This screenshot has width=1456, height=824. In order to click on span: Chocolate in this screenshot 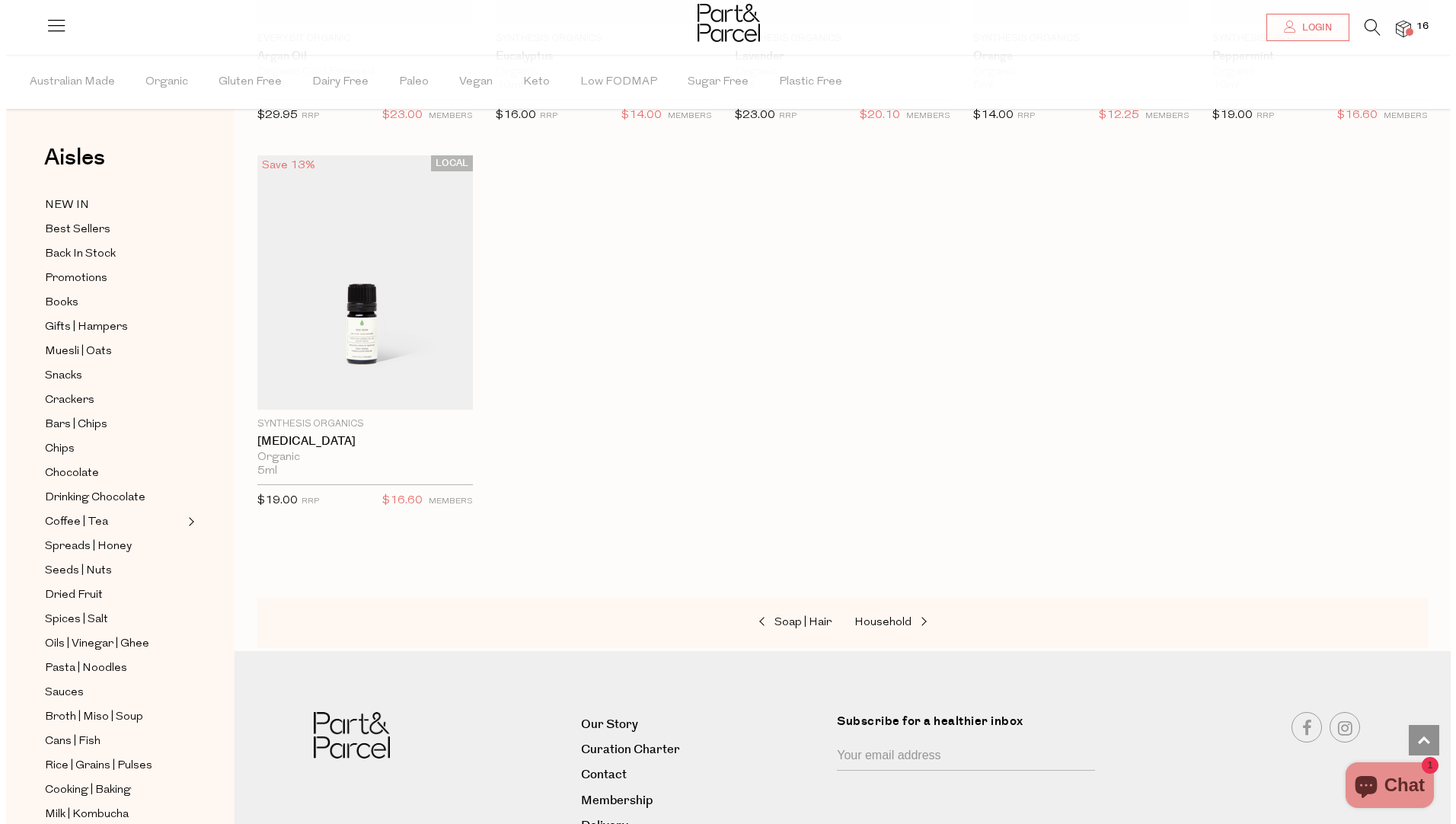, I will do `click(66, 474)`.